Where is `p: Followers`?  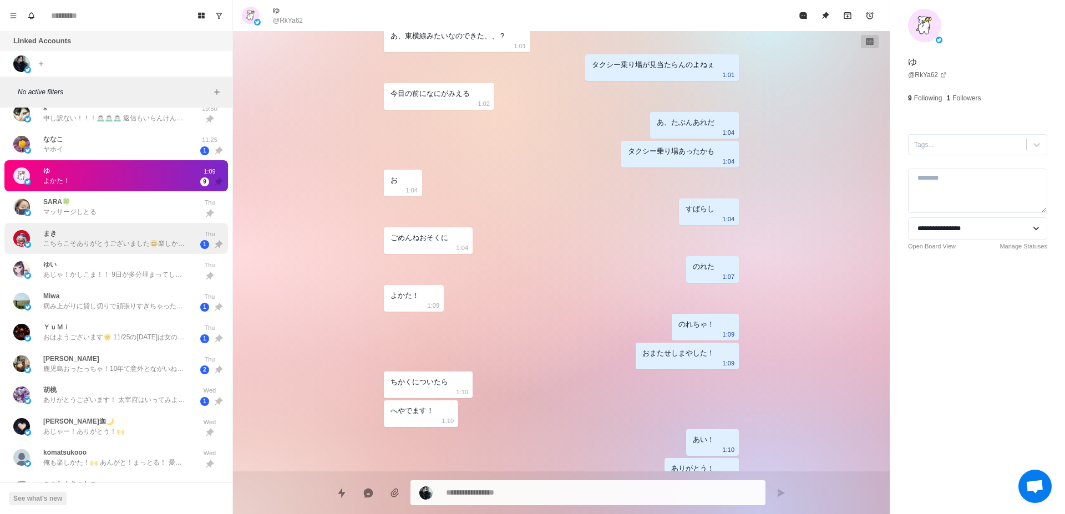
p: Followers is located at coordinates (966, 98).